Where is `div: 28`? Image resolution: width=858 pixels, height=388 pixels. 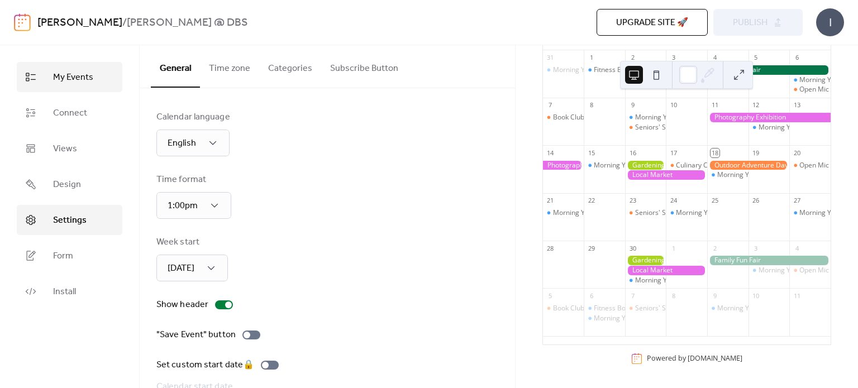
div: 28 is located at coordinates (550, 248).